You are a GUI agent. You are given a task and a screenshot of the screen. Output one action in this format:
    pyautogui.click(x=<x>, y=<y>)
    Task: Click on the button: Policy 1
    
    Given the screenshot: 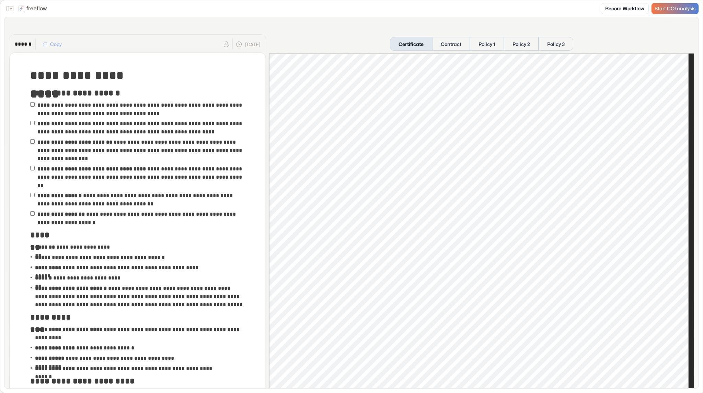 What is the action you would take?
    pyautogui.click(x=487, y=44)
    